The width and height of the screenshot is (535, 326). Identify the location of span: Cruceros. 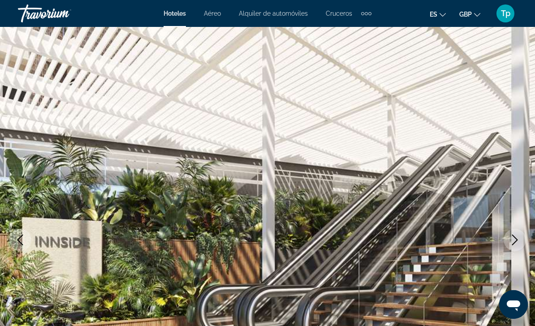
(339, 13).